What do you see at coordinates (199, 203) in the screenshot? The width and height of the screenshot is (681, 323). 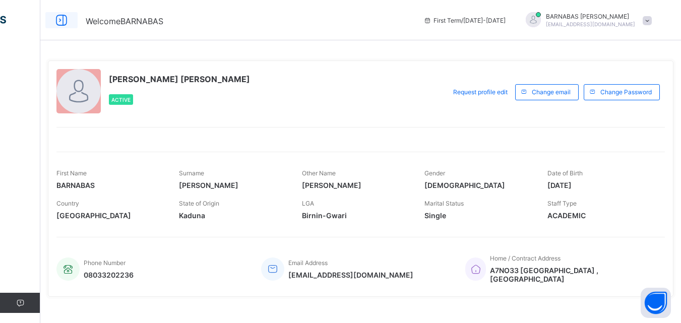 I see `span: State of Origin` at bounding box center [199, 203].